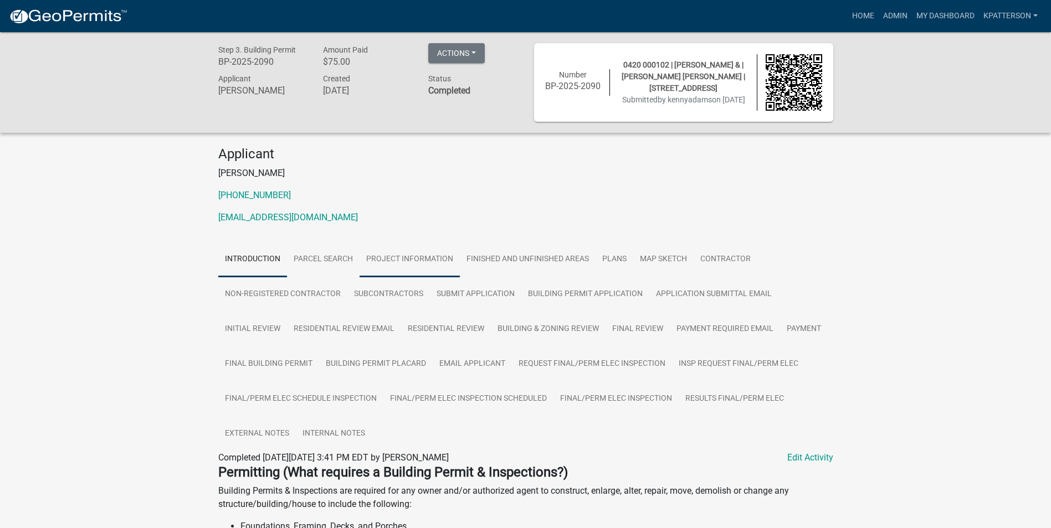  I want to click on span: Amount Paid, so click(345, 50).